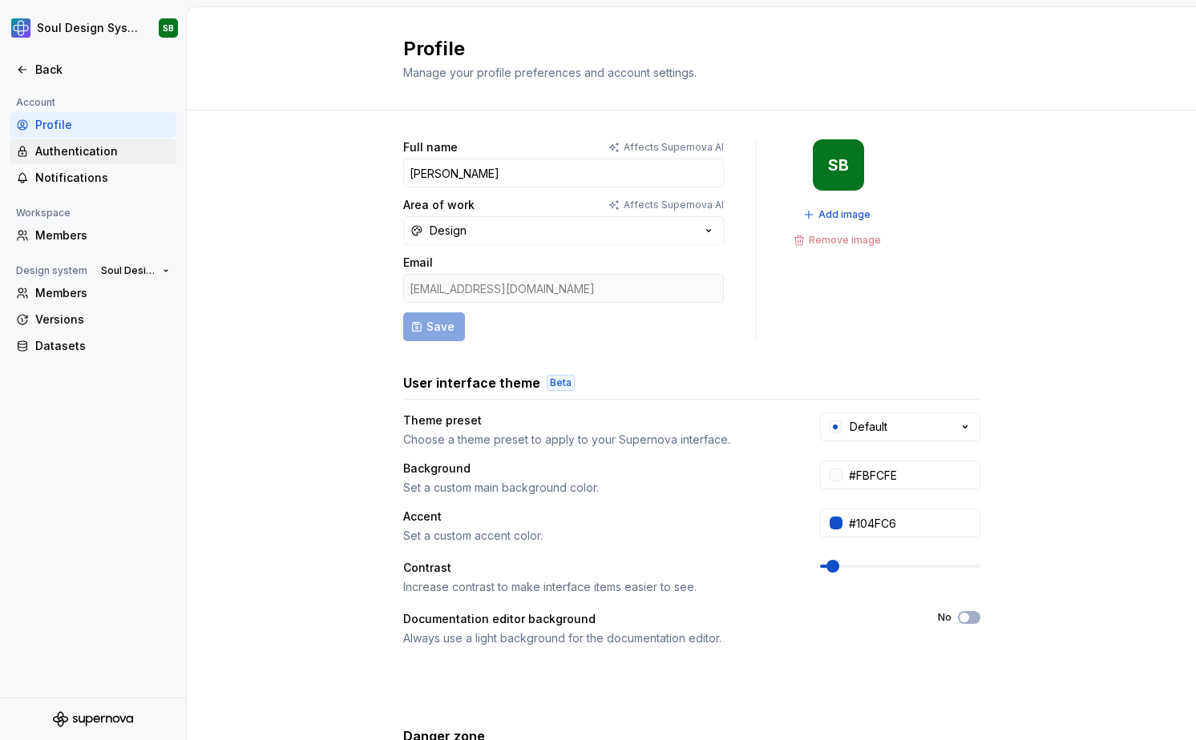 The height and width of the screenshot is (740, 1196). Describe the element at coordinates (93, 320) in the screenshot. I see `a: Versions` at that location.